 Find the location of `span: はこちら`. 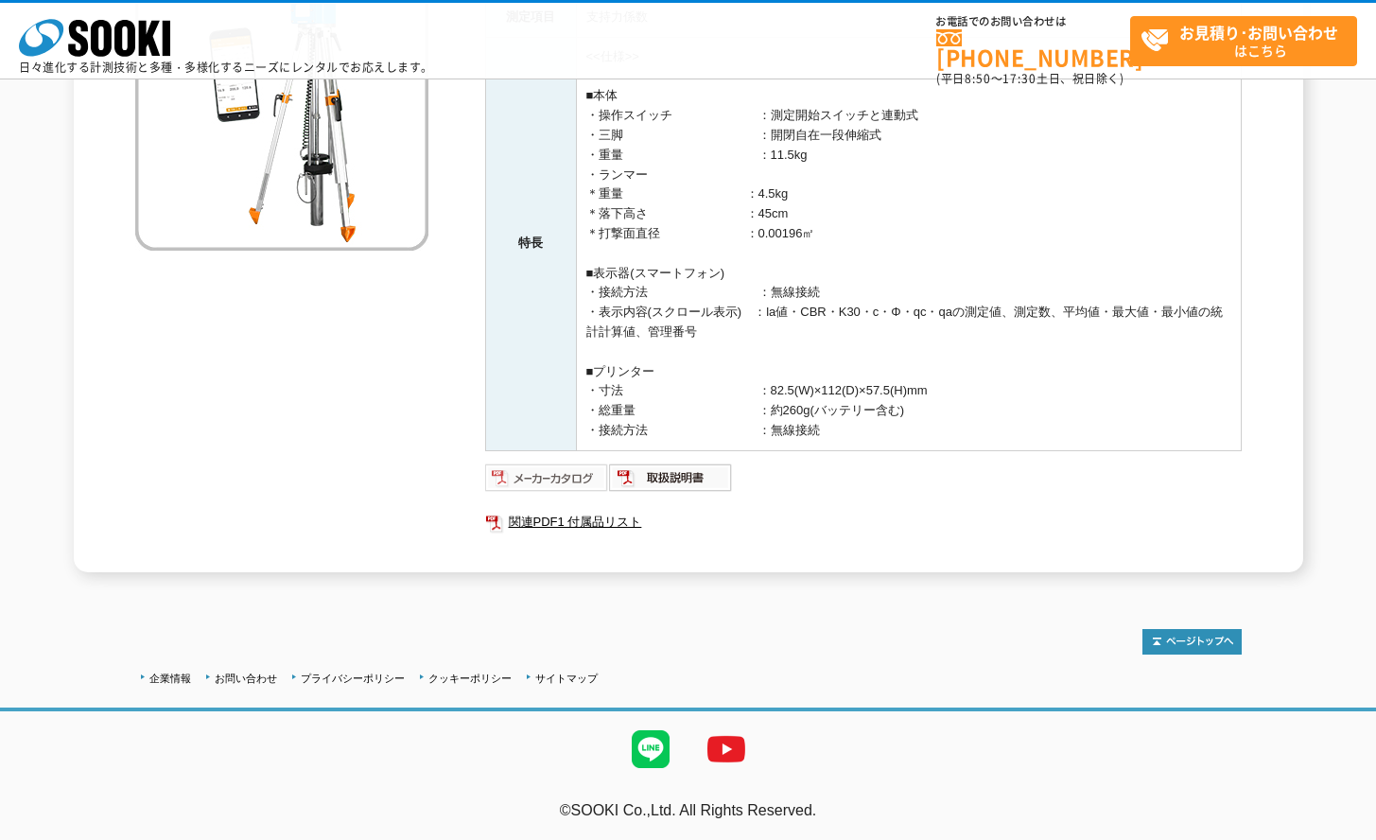

span: はこちら is located at coordinates (1248, 41).